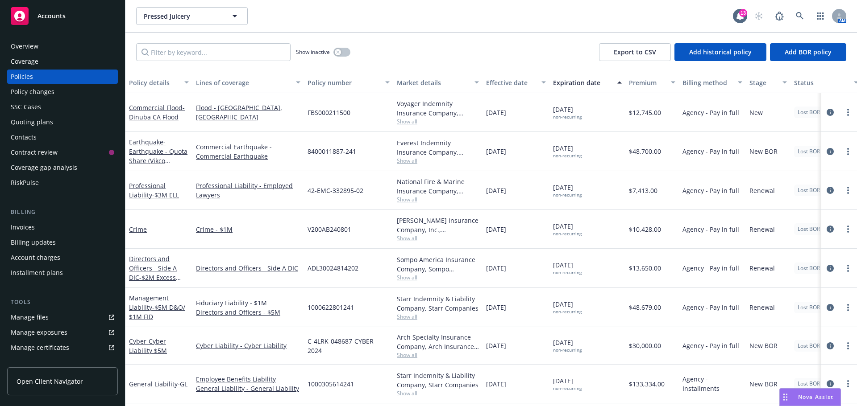  What do you see at coordinates (192, 16) in the screenshot?
I see `button: Pressed Juicery` at bounding box center [192, 16].